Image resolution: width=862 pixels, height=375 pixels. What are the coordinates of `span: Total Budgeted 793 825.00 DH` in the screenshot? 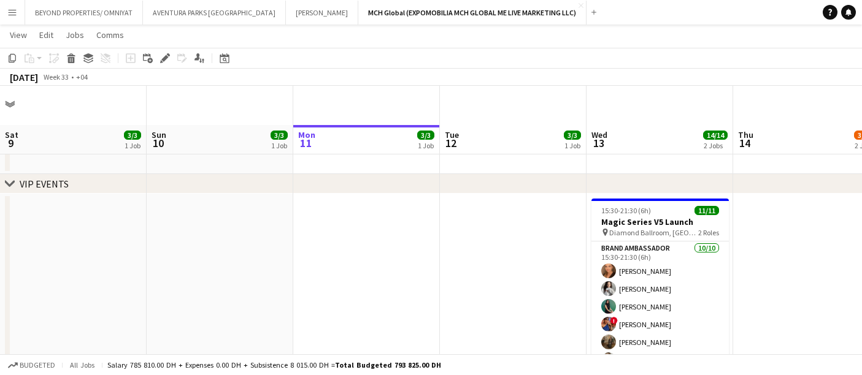 It's located at (388, 365).